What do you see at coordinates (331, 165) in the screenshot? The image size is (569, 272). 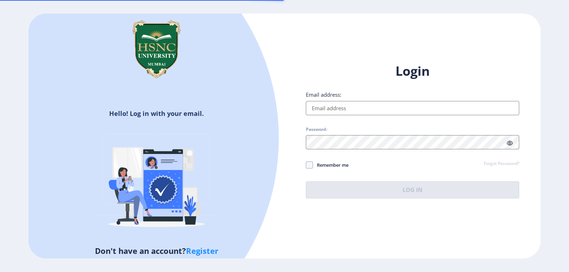 I see `span: Remember me` at bounding box center [331, 165].